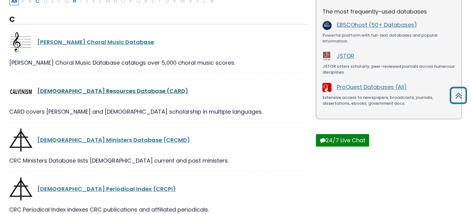 The width and height of the screenshot is (471, 214). Describe the element at coordinates (371, 87) in the screenshot. I see `a: ProQuest Databases (All)` at that location.